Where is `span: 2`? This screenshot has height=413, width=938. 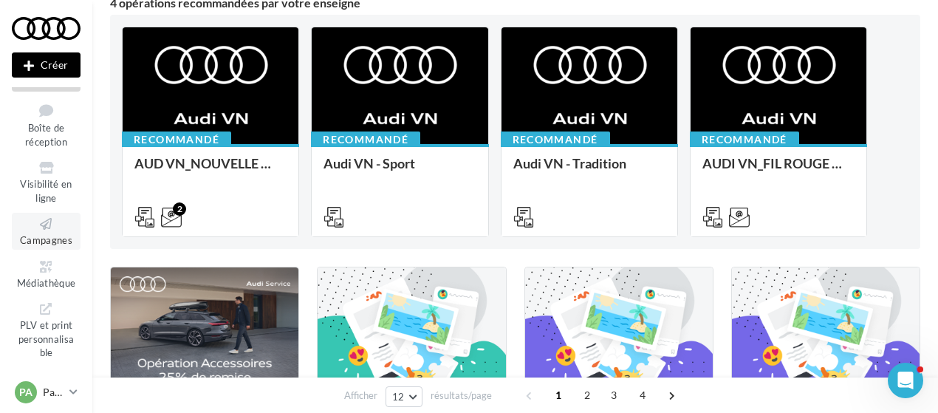
span: 2 is located at coordinates (587, 395).